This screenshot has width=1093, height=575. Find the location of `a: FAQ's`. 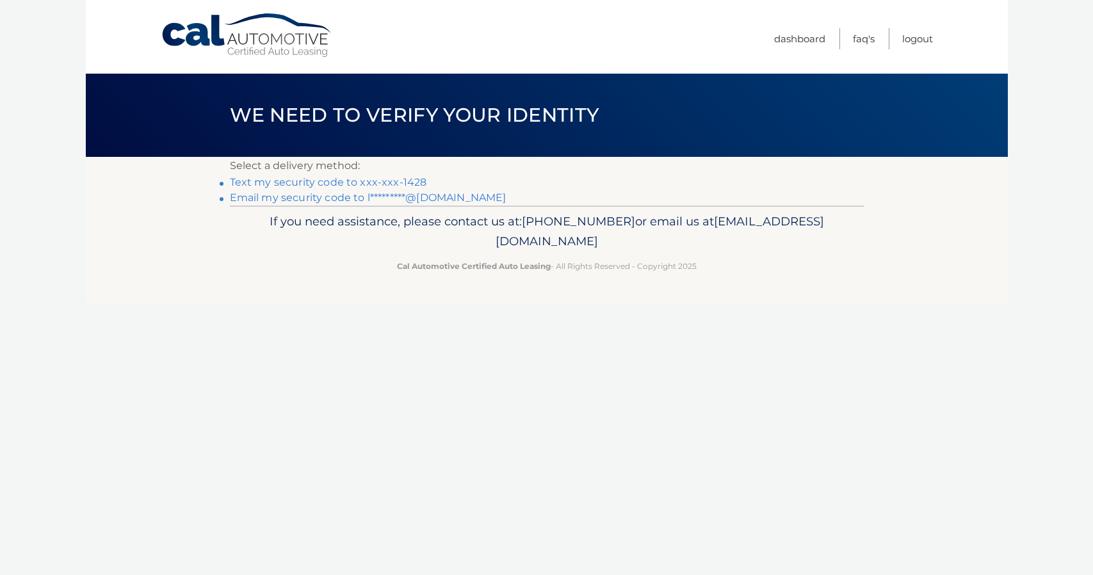

a: FAQ's is located at coordinates (864, 38).